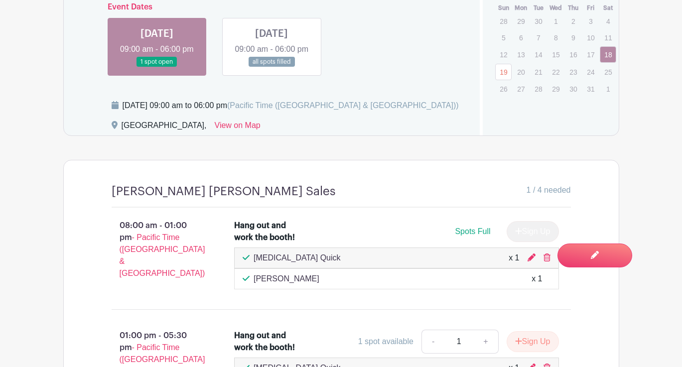  Describe the element at coordinates (556, 72) in the screenshot. I see `p: 22` at that location.